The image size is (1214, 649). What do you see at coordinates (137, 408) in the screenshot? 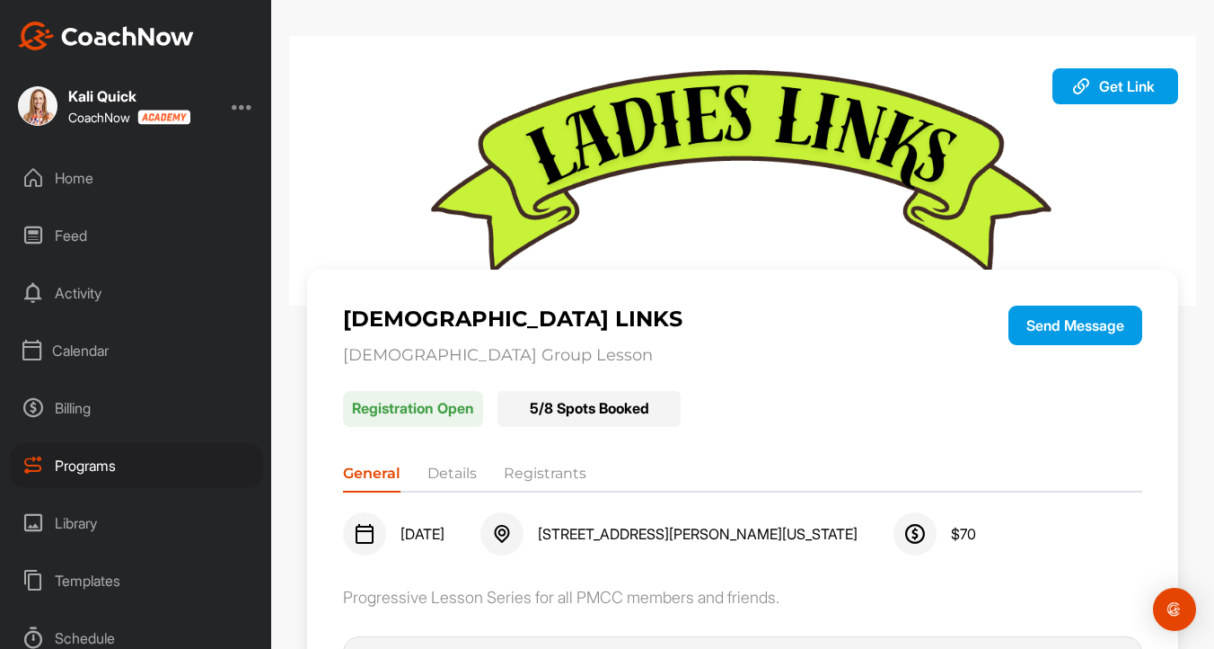
I see `div: Billing` at bounding box center [137, 408].